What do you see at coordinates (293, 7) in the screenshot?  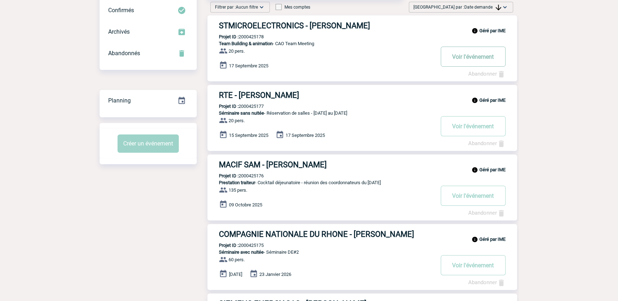 I see `label: Mes comptes` at bounding box center [293, 7].